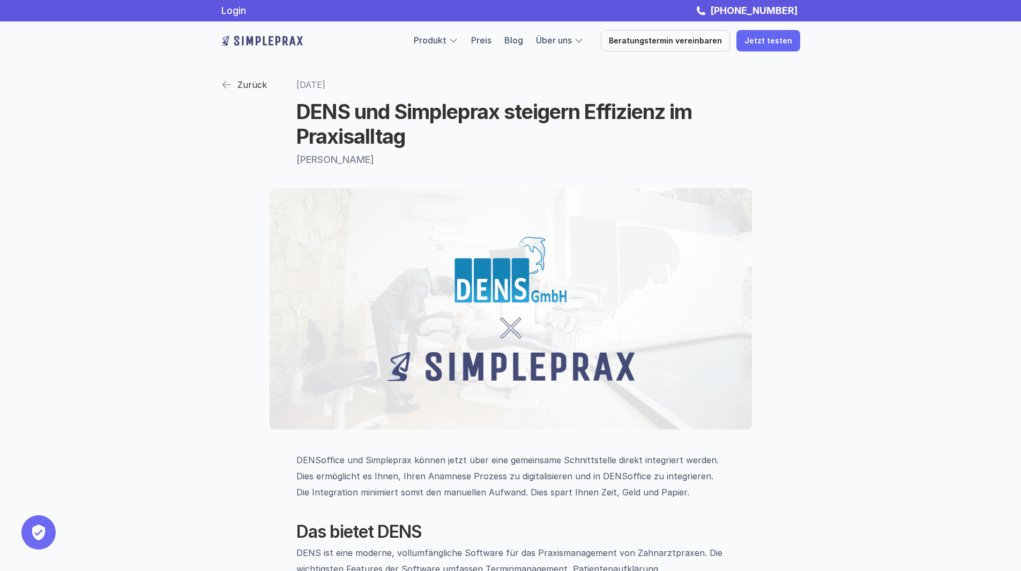 The image size is (1021, 571). Describe the element at coordinates (768, 41) in the screenshot. I see `p: Jetzt testen` at that location.